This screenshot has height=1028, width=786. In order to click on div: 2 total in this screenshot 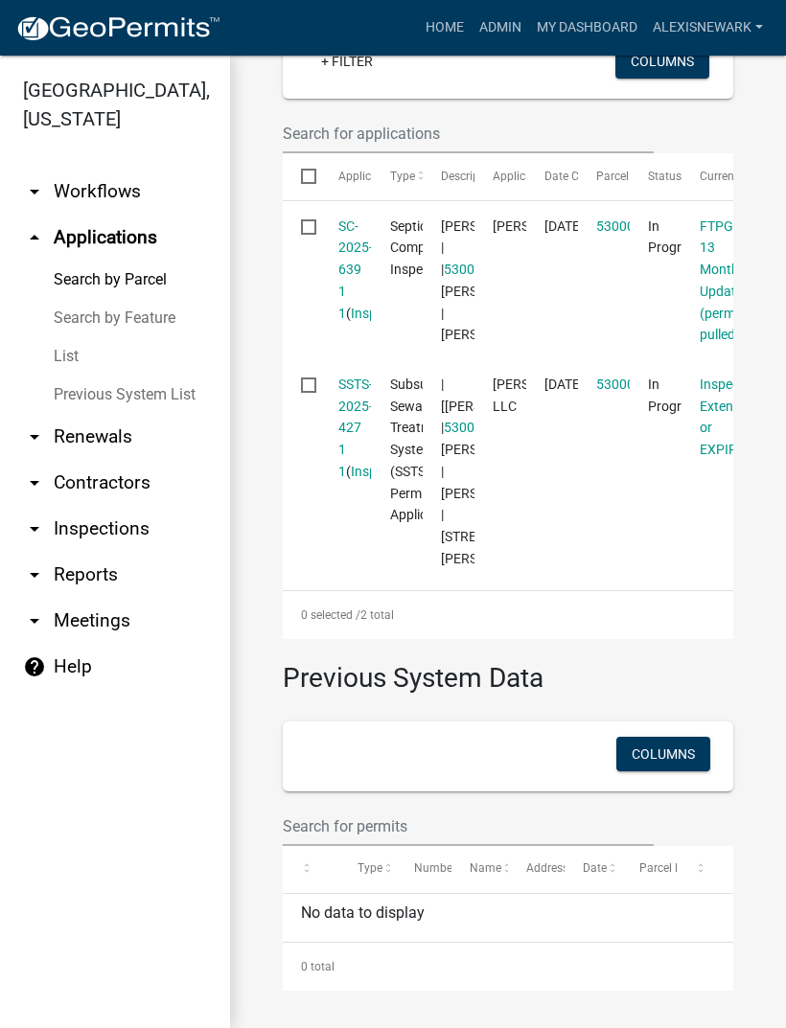, I will do `click(508, 615)`.